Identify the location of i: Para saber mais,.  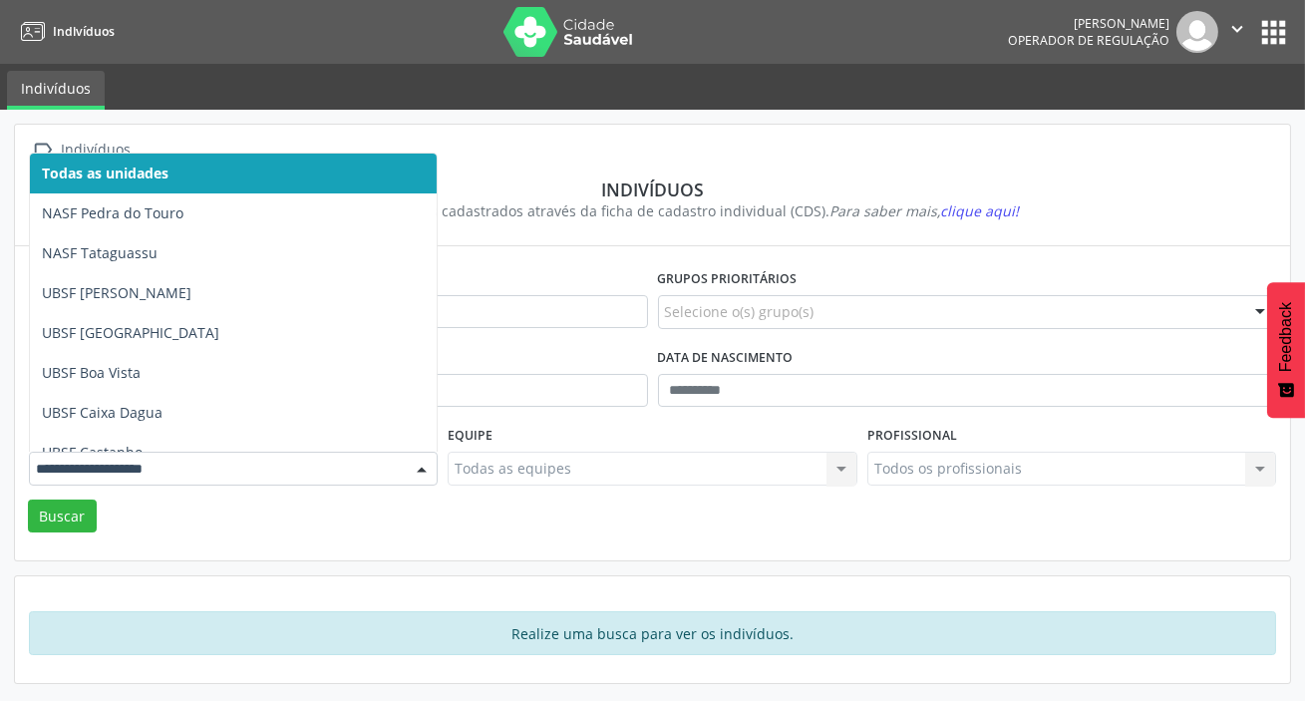
(924, 210).